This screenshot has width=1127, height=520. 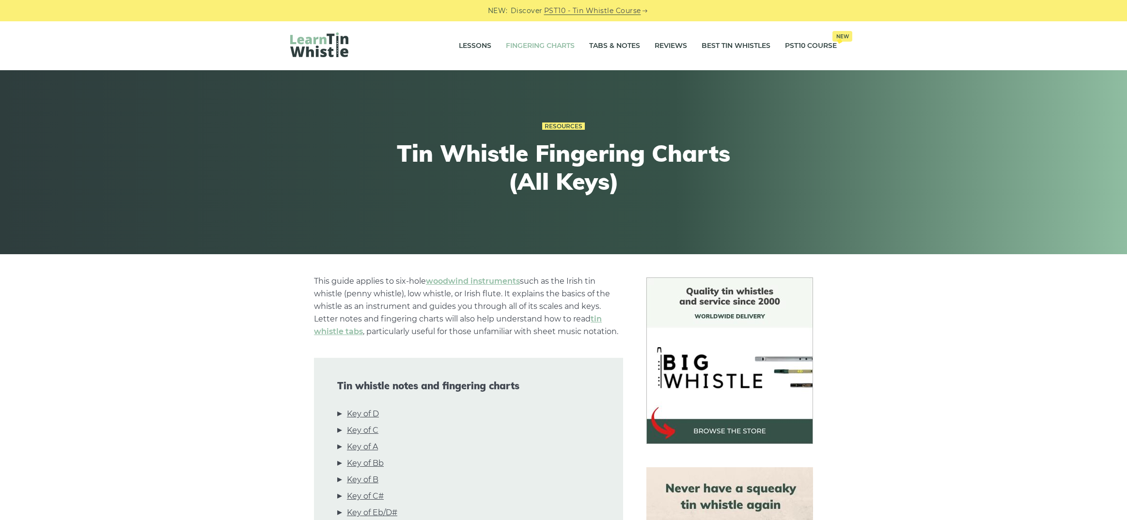 What do you see at coordinates (736, 46) in the screenshot?
I see `a: Best Tin Whistles` at bounding box center [736, 46].